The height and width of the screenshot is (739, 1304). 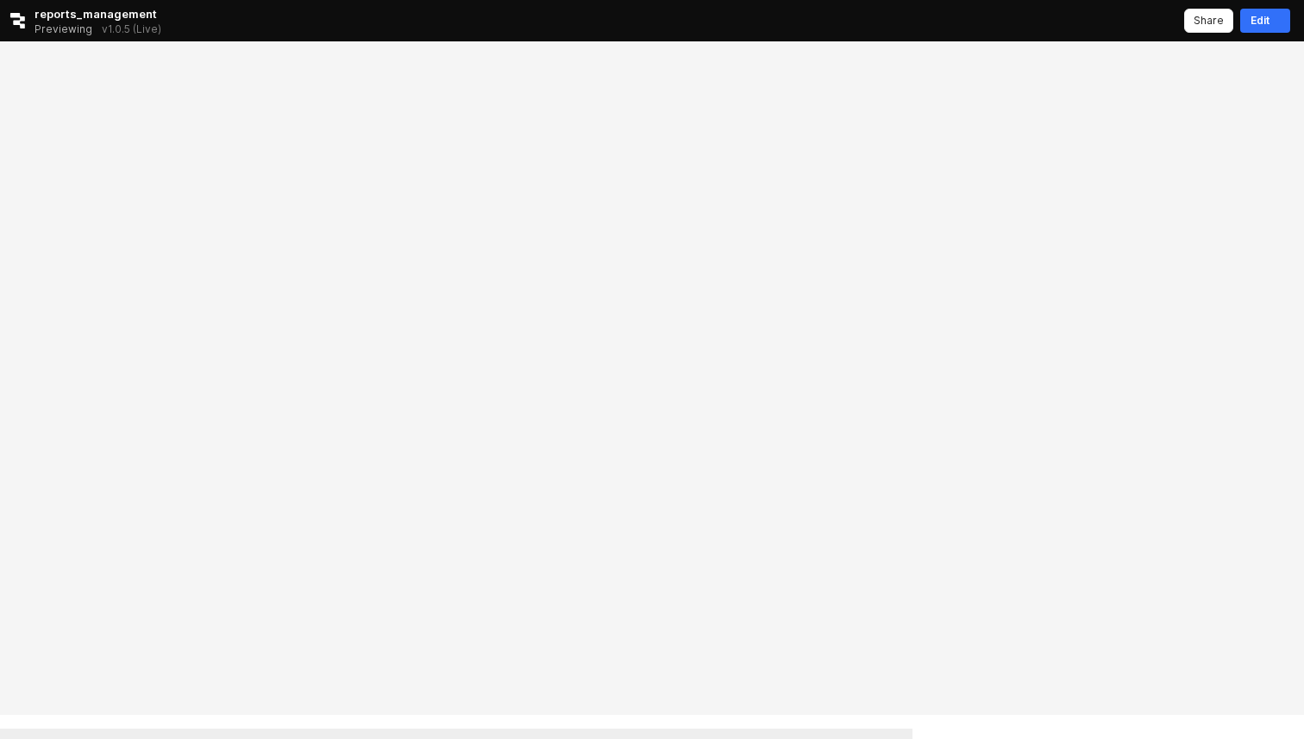 I want to click on p: v1.0.5 (Live), so click(x=131, y=29).